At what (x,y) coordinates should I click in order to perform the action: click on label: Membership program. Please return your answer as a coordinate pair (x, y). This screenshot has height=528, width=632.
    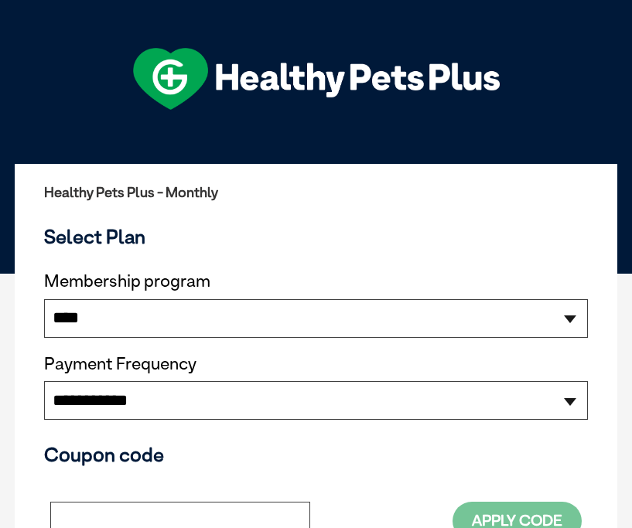
    Looking at the image, I should click on (316, 282).